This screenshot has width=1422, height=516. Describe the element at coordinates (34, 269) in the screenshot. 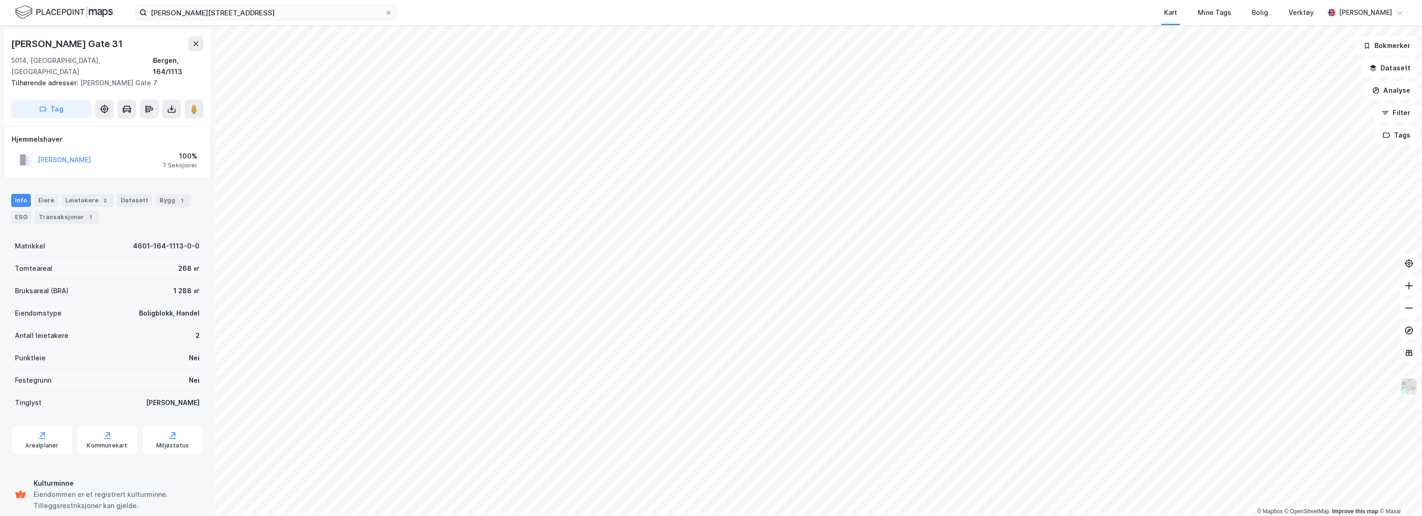

I see `div: Tomteareal` at that location.